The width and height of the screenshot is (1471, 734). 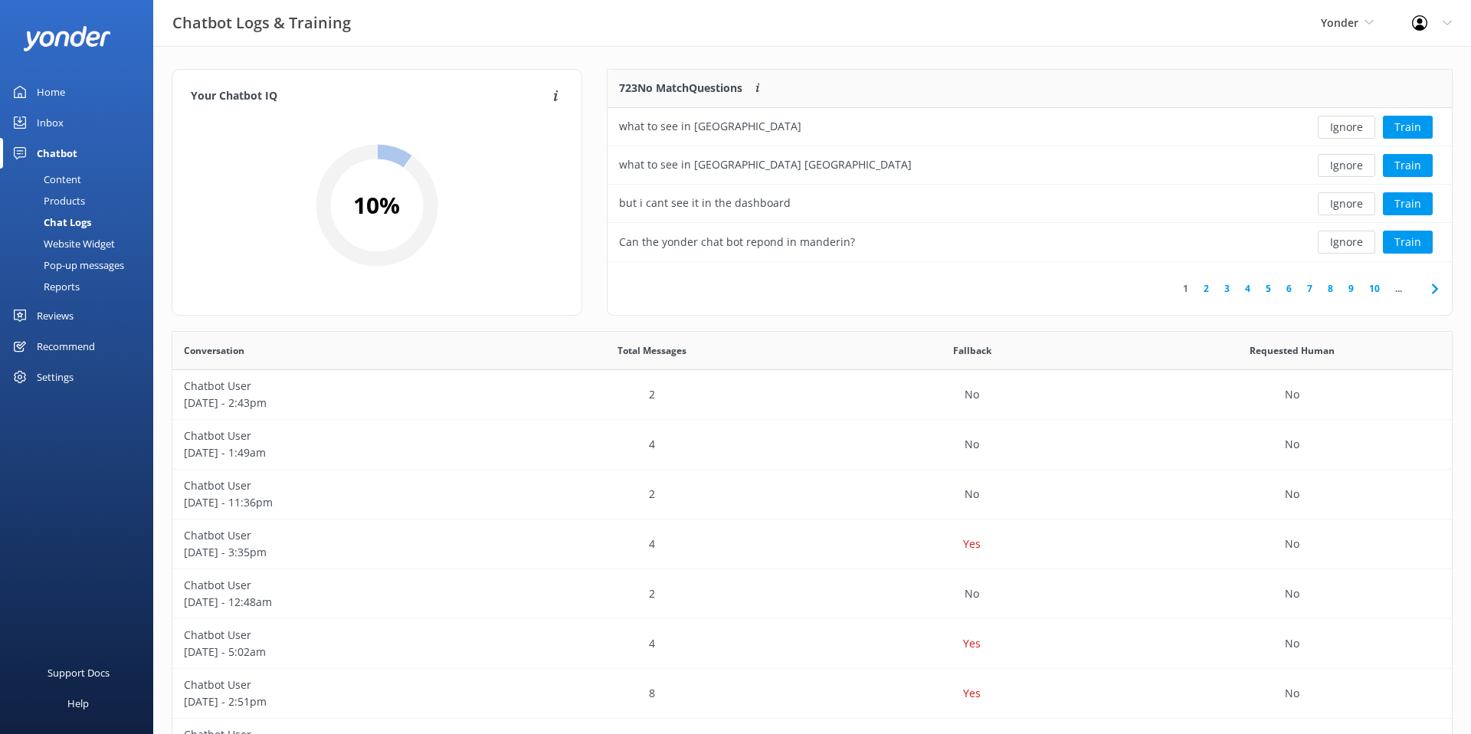 What do you see at coordinates (1185, 288) in the screenshot?
I see `a: 1` at bounding box center [1185, 288].